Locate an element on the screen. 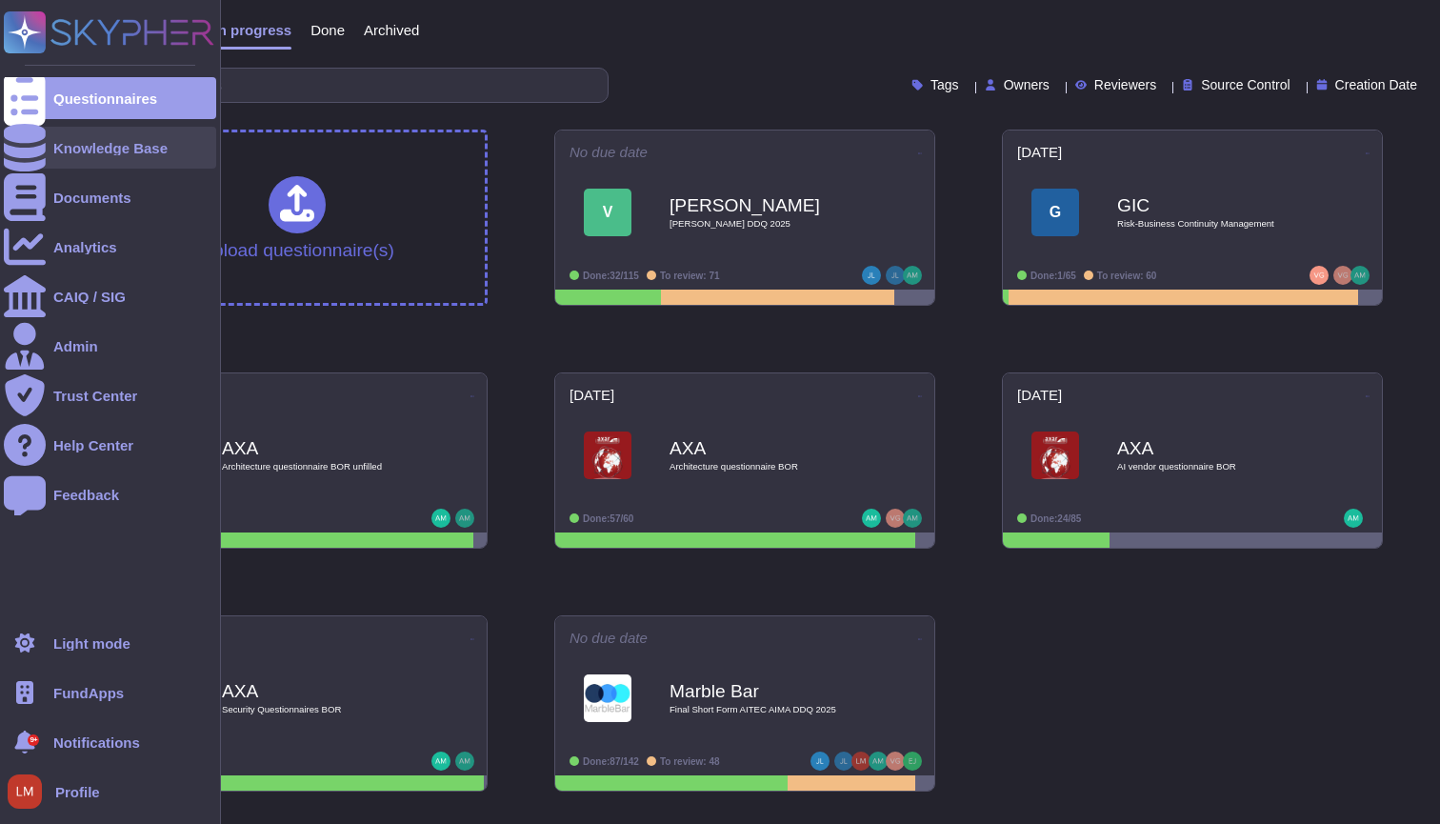 The image size is (1440, 824). a: Questionnaires is located at coordinates (110, 98).